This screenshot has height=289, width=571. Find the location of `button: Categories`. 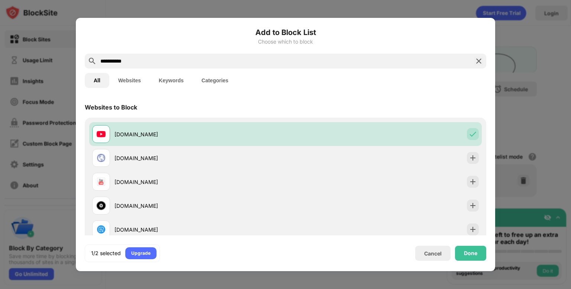

button: Categories is located at coordinates (215, 80).